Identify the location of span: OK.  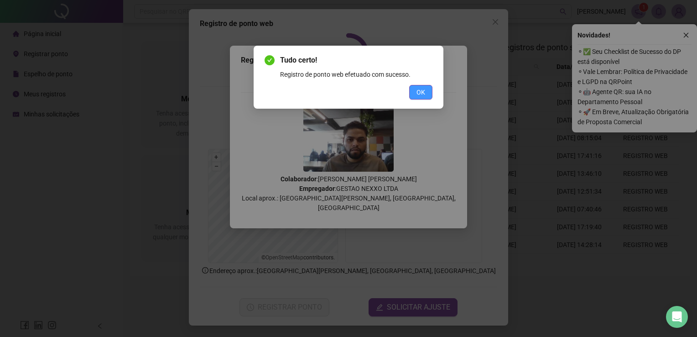
(421, 92).